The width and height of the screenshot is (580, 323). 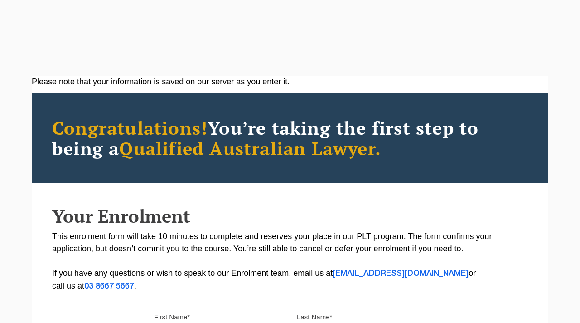 What do you see at coordinates (290, 216) in the screenshot?
I see `h2: Your Enrolment` at bounding box center [290, 216].